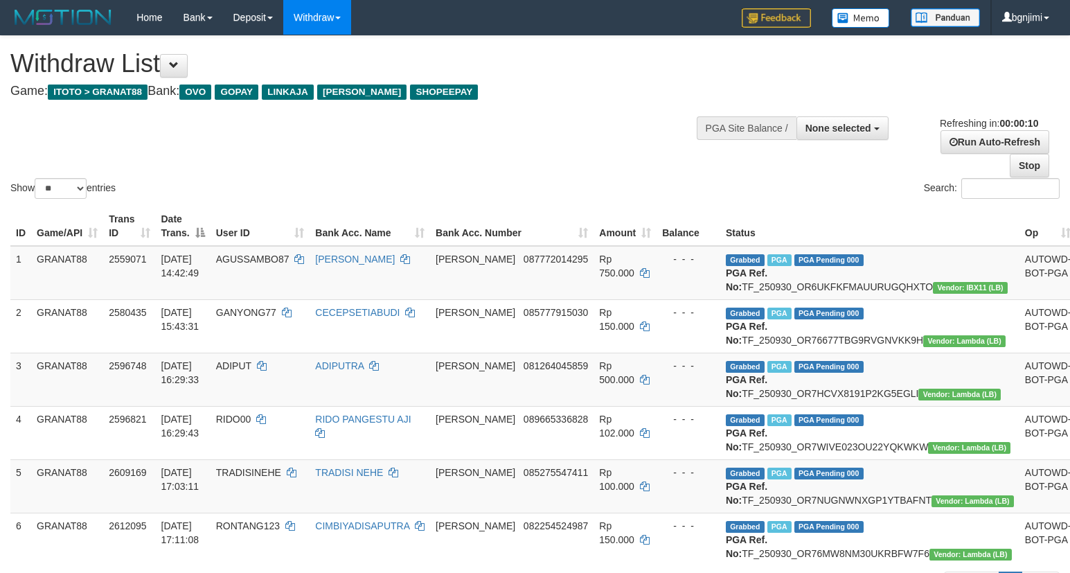 The height and width of the screenshot is (573, 1070). What do you see at coordinates (838, 128) in the screenshot?
I see `span: None selected` at bounding box center [838, 128].